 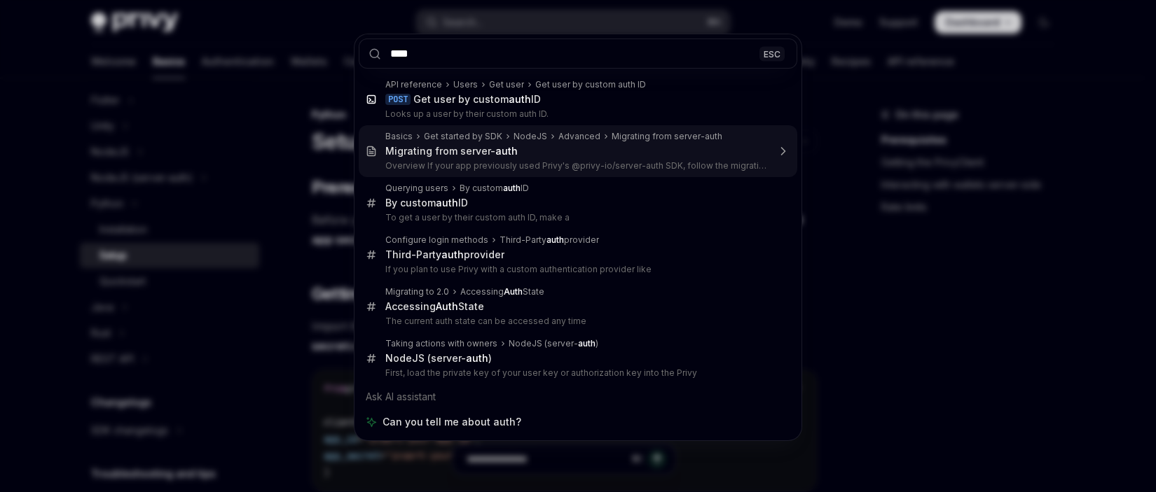 What do you see at coordinates (576, 114) in the screenshot?
I see `p: Looks up a user by their custom auth ID.` at bounding box center [576, 114].